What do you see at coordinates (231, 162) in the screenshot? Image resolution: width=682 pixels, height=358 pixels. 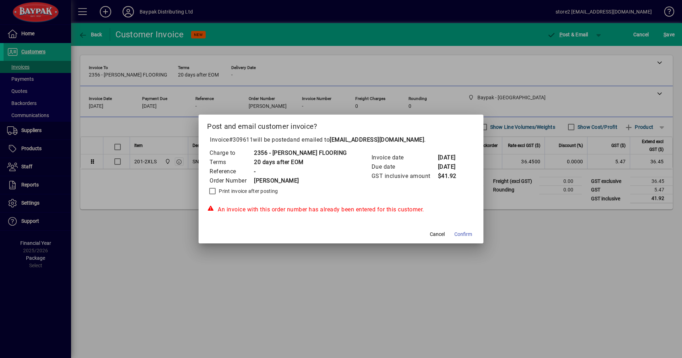 I see `td: Terms` at bounding box center [231, 162].